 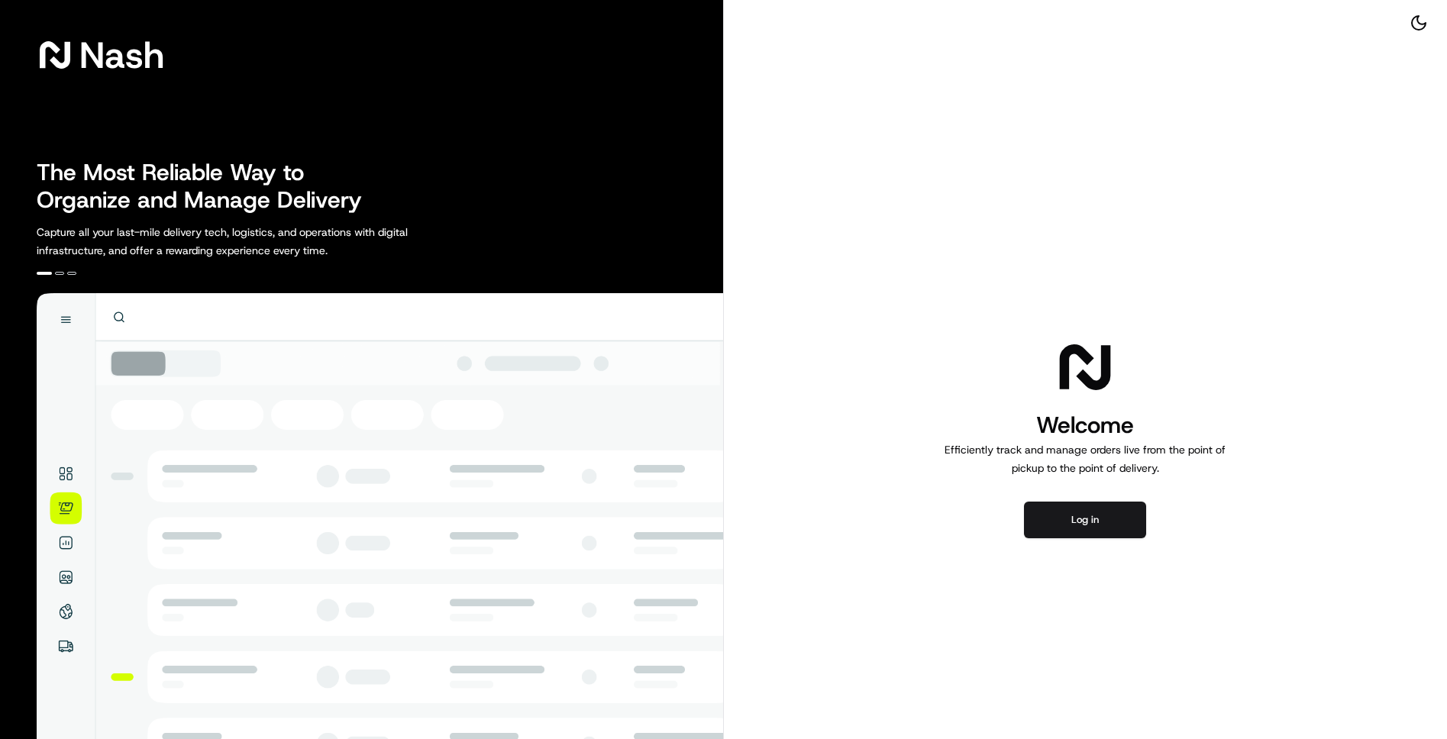 What do you see at coordinates (121, 55) in the screenshot?
I see `span: Nash` at bounding box center [121, 55].